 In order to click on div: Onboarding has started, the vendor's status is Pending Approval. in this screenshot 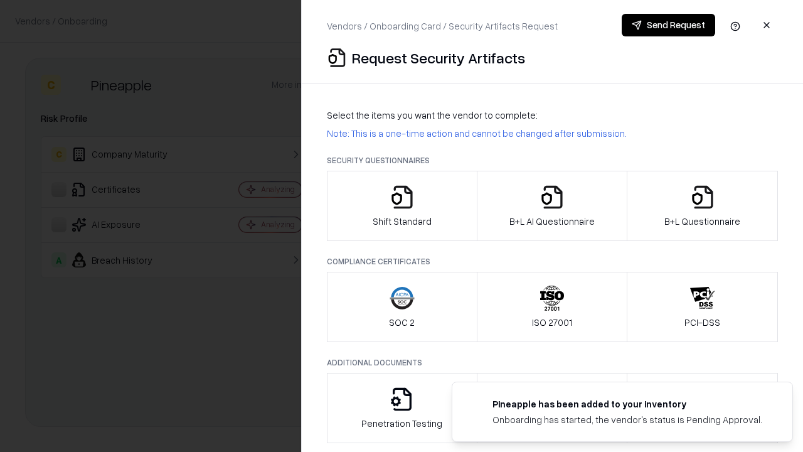, I will do `click(627, 419)`.